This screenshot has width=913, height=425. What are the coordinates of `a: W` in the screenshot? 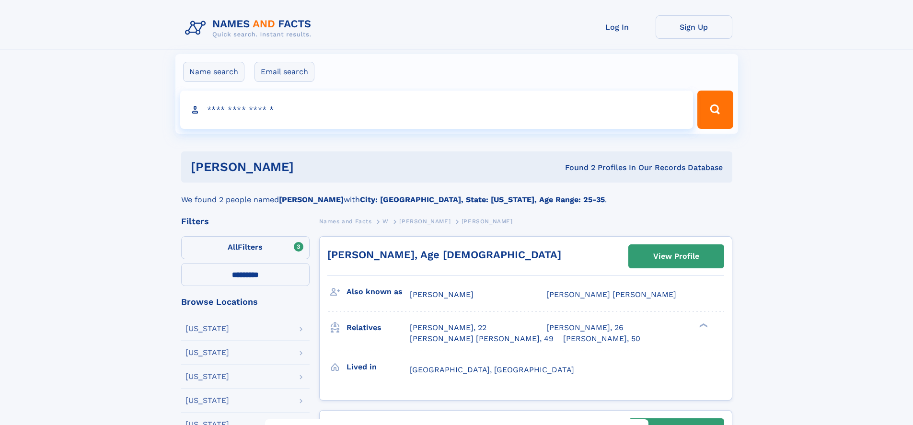 It's located at (385, 221).